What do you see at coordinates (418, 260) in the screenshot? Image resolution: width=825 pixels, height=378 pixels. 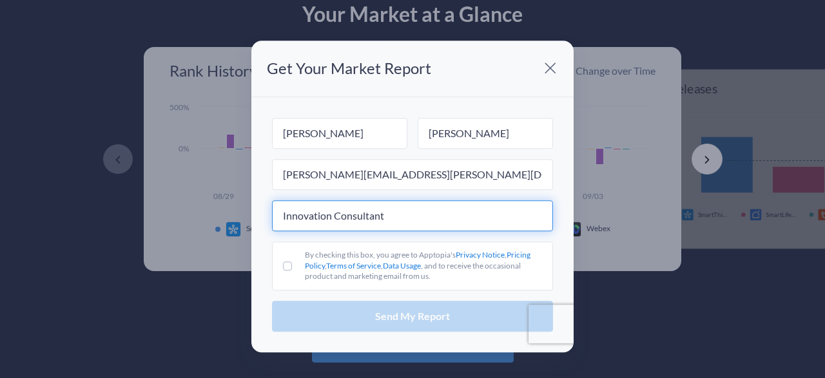 I see `a: Pricing Policy` at bounding box center [418, 260].